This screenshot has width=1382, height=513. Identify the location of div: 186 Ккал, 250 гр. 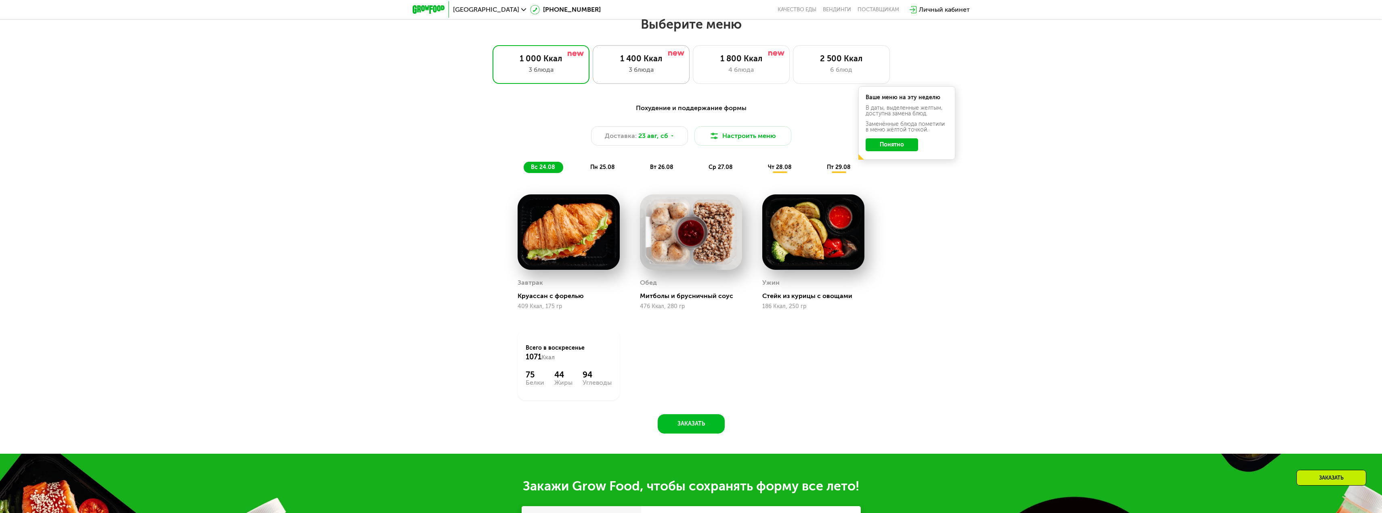
(813, 307).